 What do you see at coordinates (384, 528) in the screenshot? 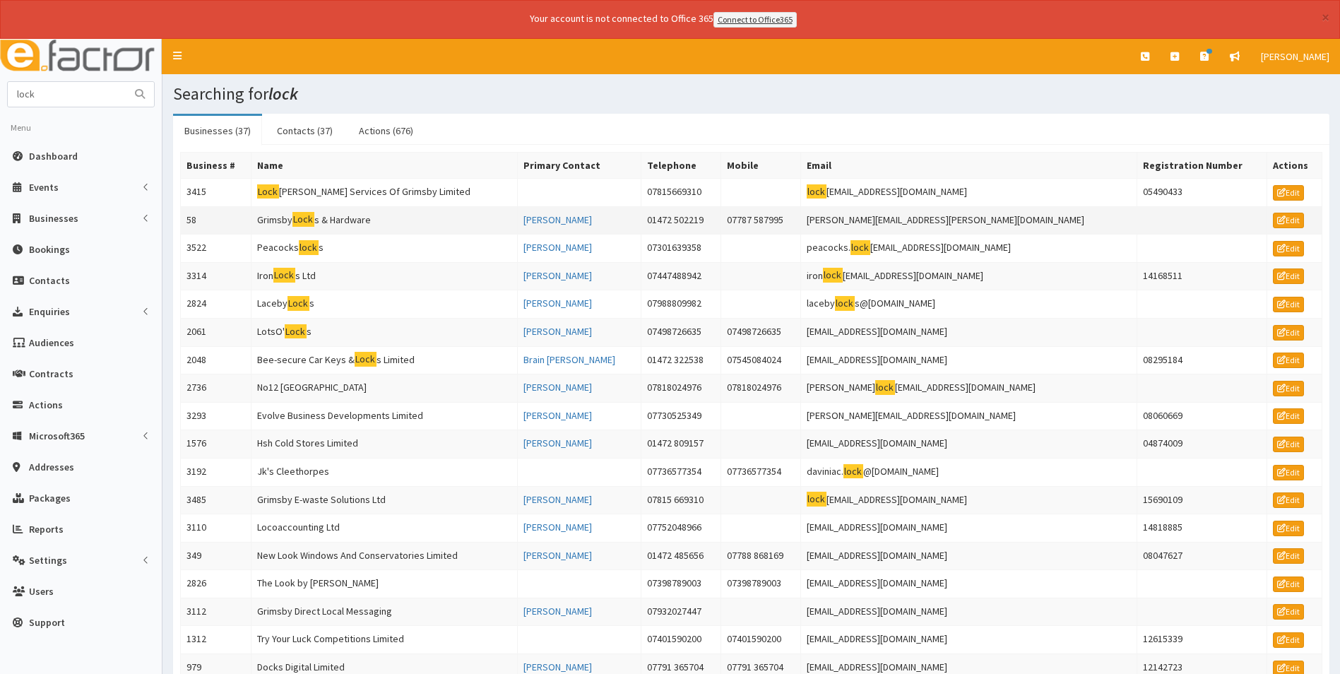
I see `td: Locoaccounting Ltd` at bounding box center [384, 528].